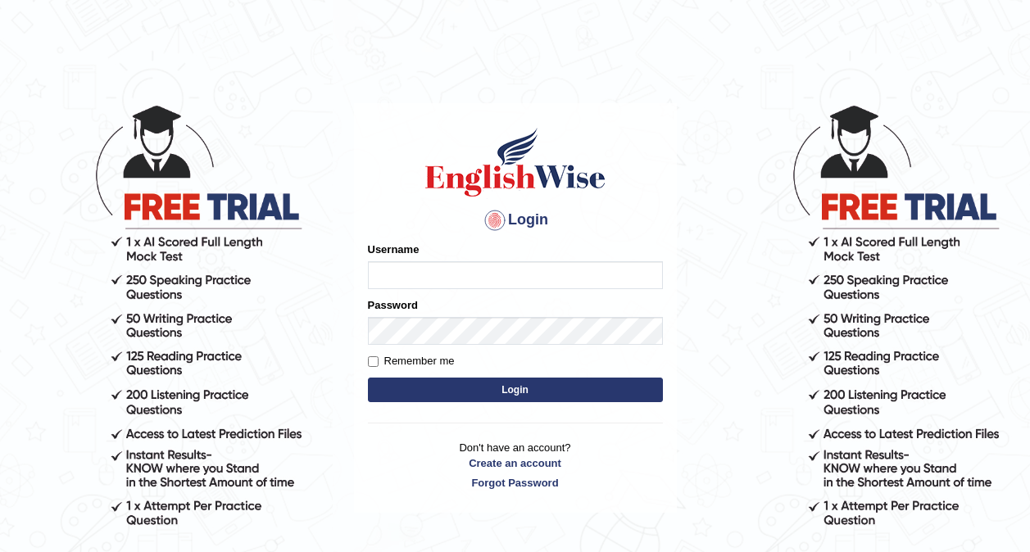  I want to click on img: Logo of English Wise sign in for intelligent practice with AI, so click(515, 162).